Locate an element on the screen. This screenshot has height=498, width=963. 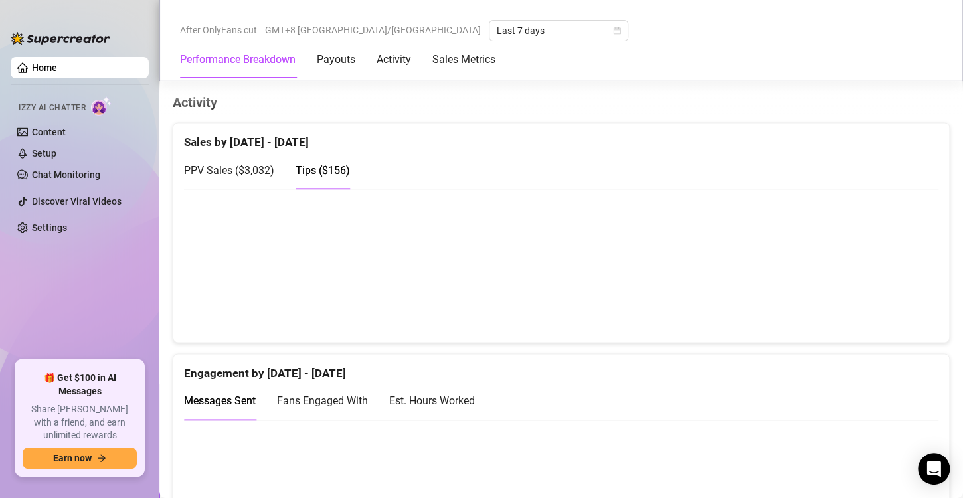
div: Open Intercom Messenger is located at coordinates (934, 469).